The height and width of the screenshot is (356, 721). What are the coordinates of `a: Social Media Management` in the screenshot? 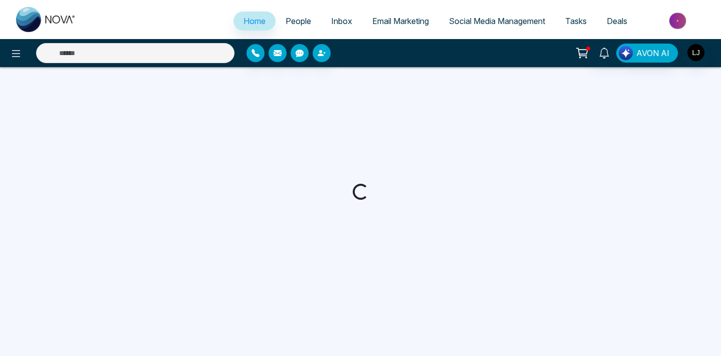 It's located at (497, 21).